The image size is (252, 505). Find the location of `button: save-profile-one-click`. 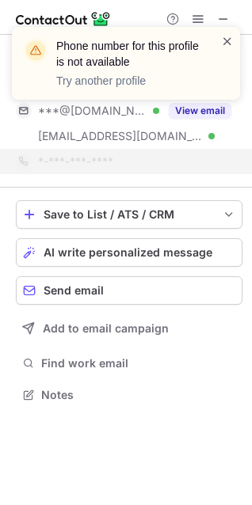

button: save-profile-one-click is located at coordinates (129, 214).